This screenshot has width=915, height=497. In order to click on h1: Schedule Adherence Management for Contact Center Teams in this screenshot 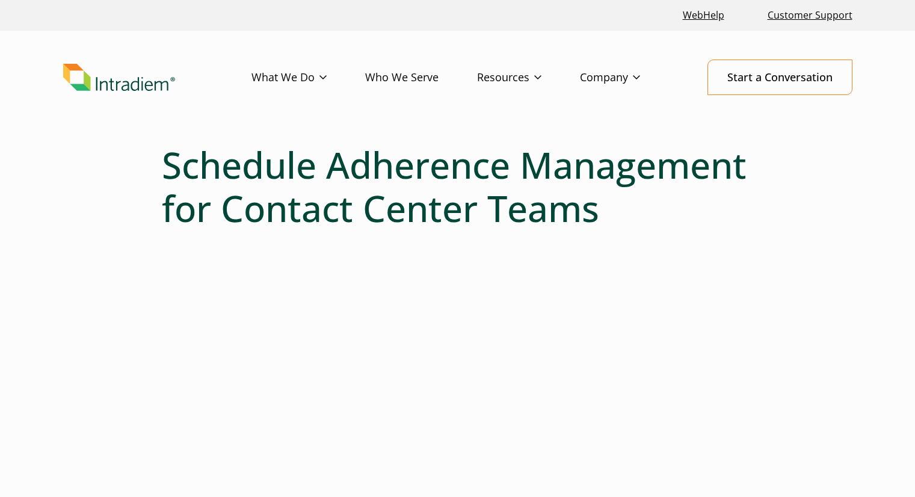, I will do `click(458, 187)`.